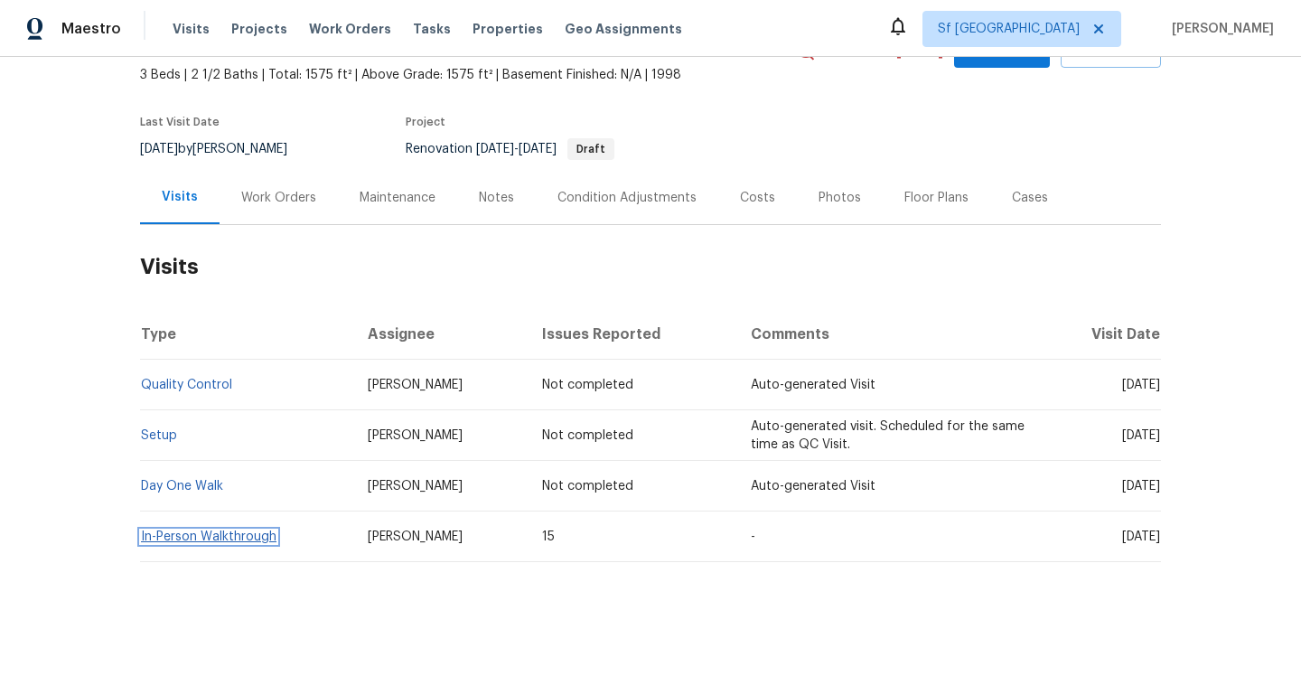 This screenshot has height=676, width=1301. I want to click on span: Properties, so click(508, 29).